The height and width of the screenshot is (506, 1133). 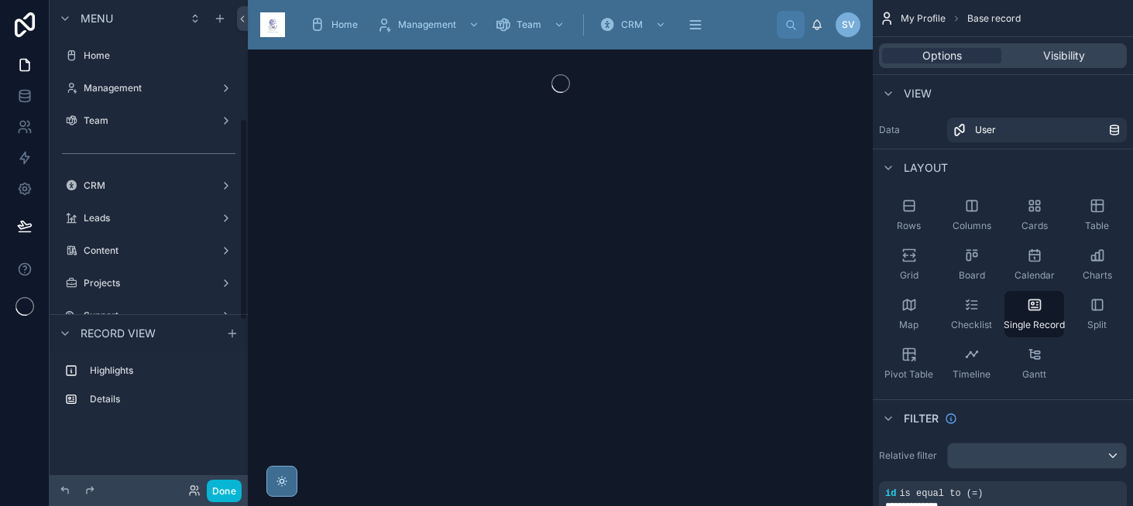 I want to click on span: Home, so click(x=345, y=25).